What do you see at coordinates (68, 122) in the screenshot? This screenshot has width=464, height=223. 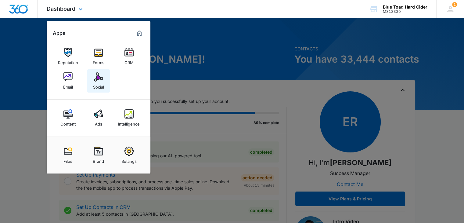 I see `div: Content` at bounding box center [68, 122].